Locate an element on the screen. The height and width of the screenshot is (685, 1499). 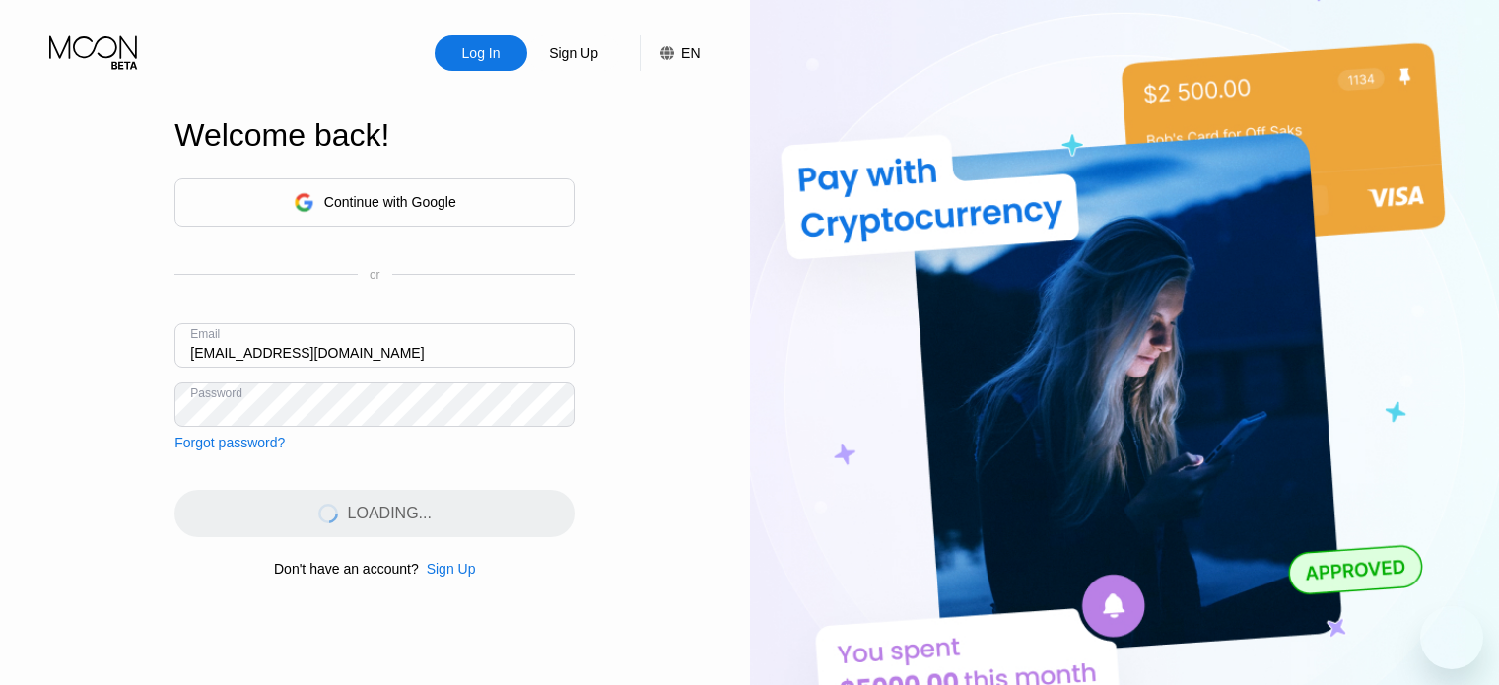
div: Welcome back! is located at coordinates (374, 135).